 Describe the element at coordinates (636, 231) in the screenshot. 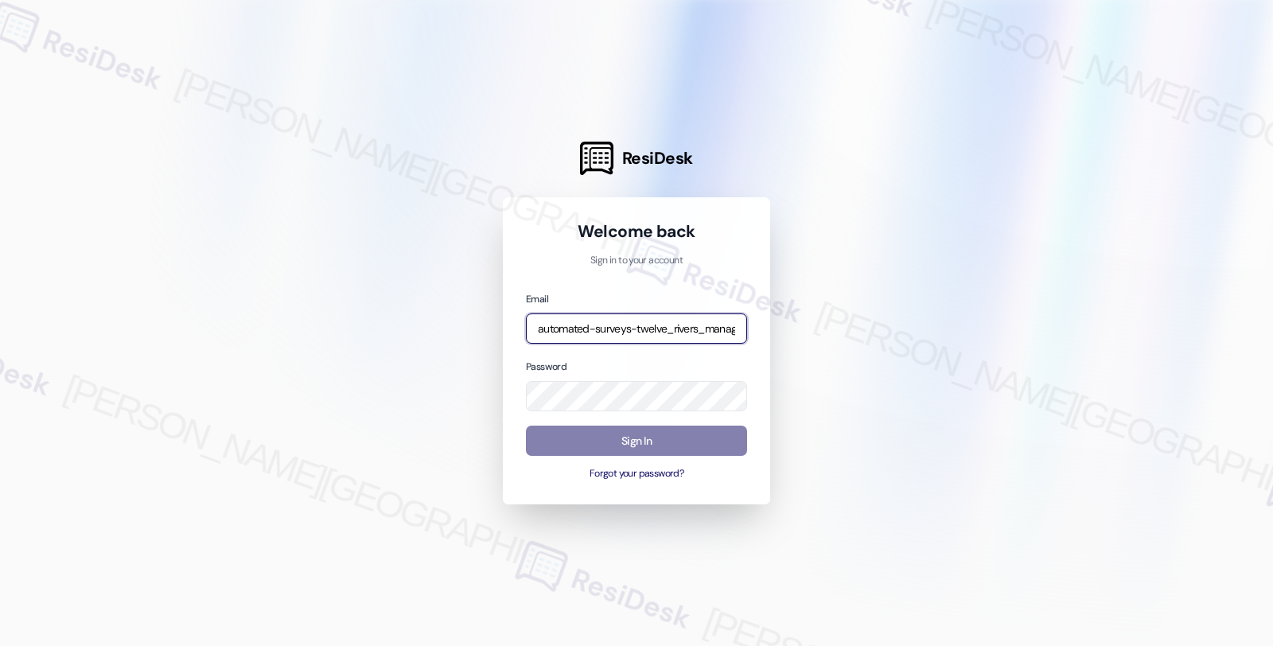

I see `h1: Welcome back` at that location.